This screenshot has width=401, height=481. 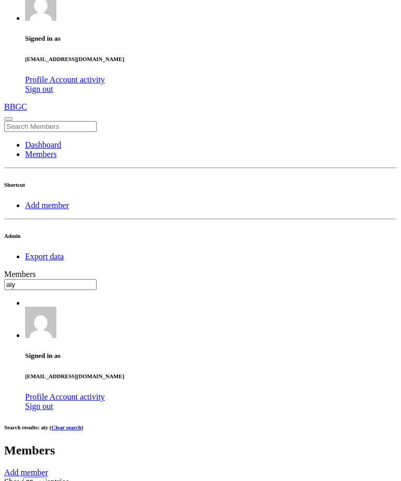 What do you see at coordinates (200, 107) in the screenshot?
I see `a: BBGC` at bounding box center [200, 107].